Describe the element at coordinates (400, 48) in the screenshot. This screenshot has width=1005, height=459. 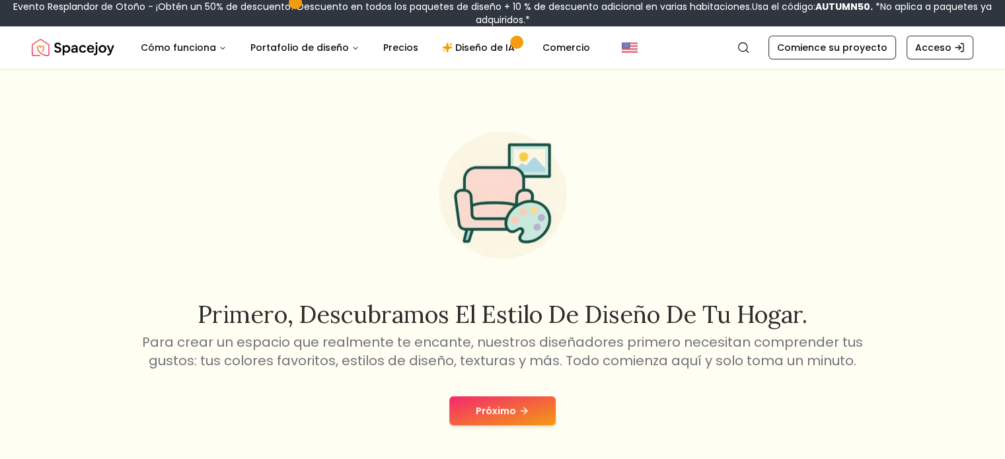
I see `a: Precios` at that location.